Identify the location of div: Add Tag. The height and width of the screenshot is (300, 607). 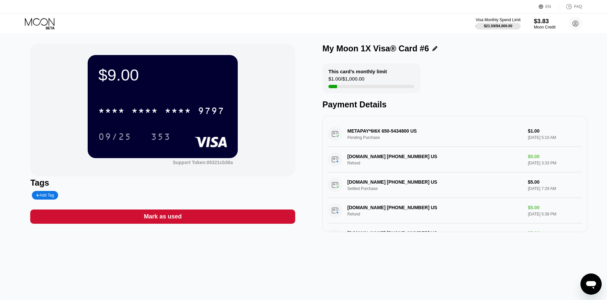
(45, 195).